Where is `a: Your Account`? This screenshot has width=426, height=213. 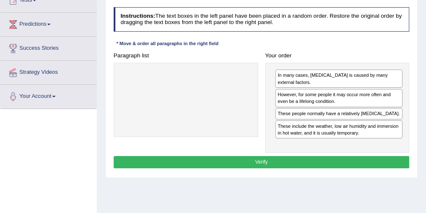
a: Your Account is located at coordinates (48, 95).